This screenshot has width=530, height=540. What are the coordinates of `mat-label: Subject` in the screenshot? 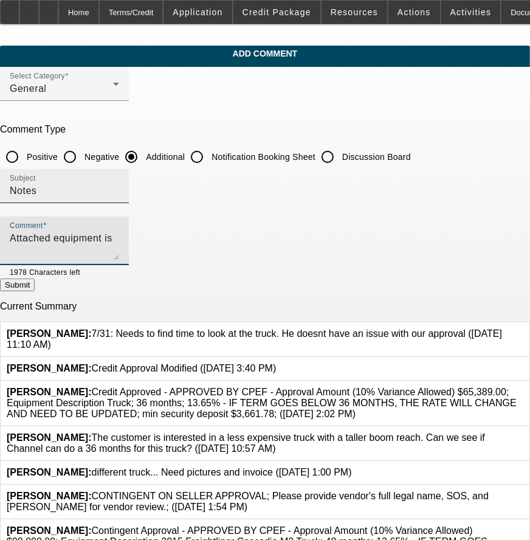 It's located at (22, 178).